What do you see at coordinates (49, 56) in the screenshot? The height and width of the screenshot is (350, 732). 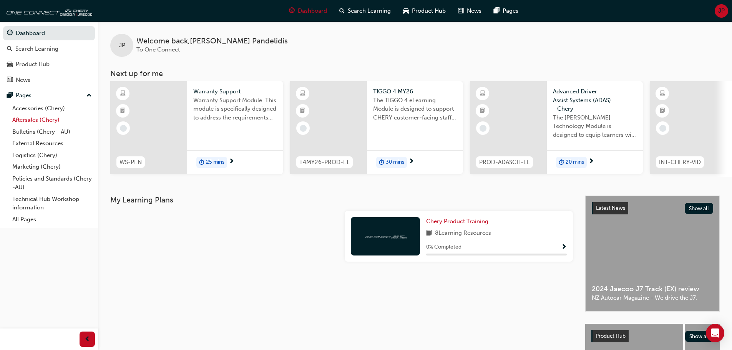 I see `button: DashboardSearch LearningProduct HubNews` at bounding box center [49, 56].